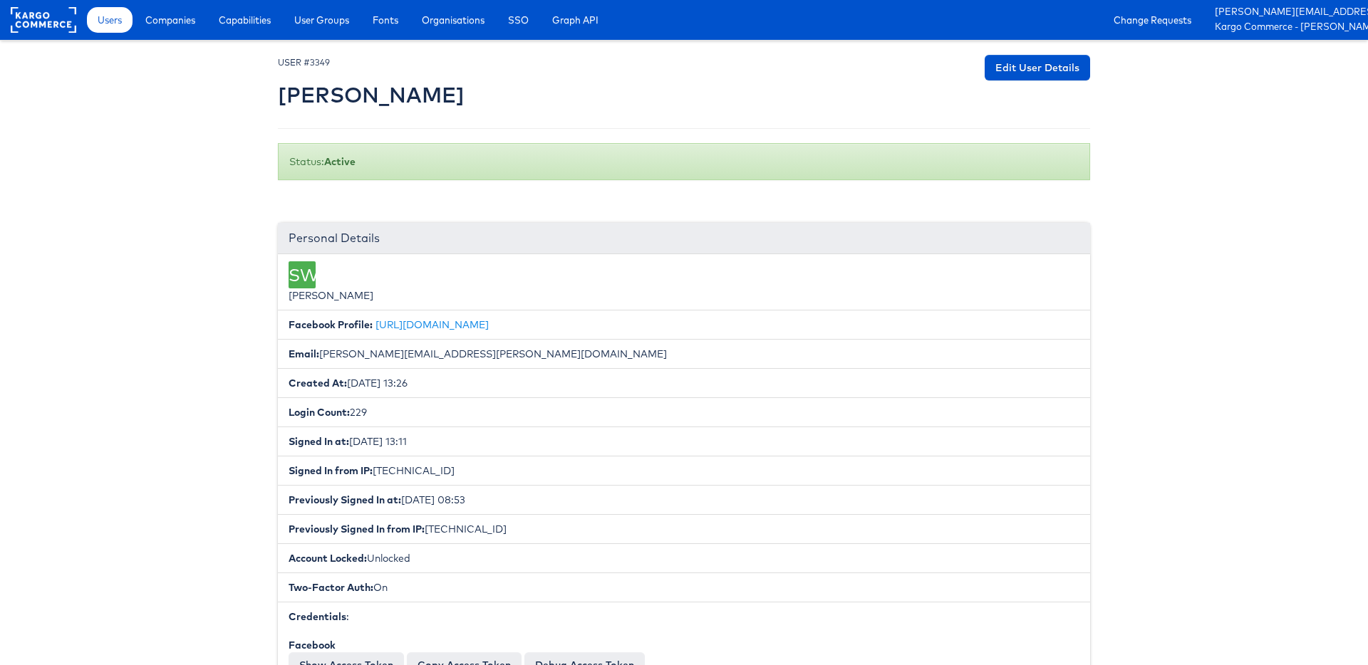 This screenshot has width=1368, height=665. I want to click on b: Email:, so click(303, 354).